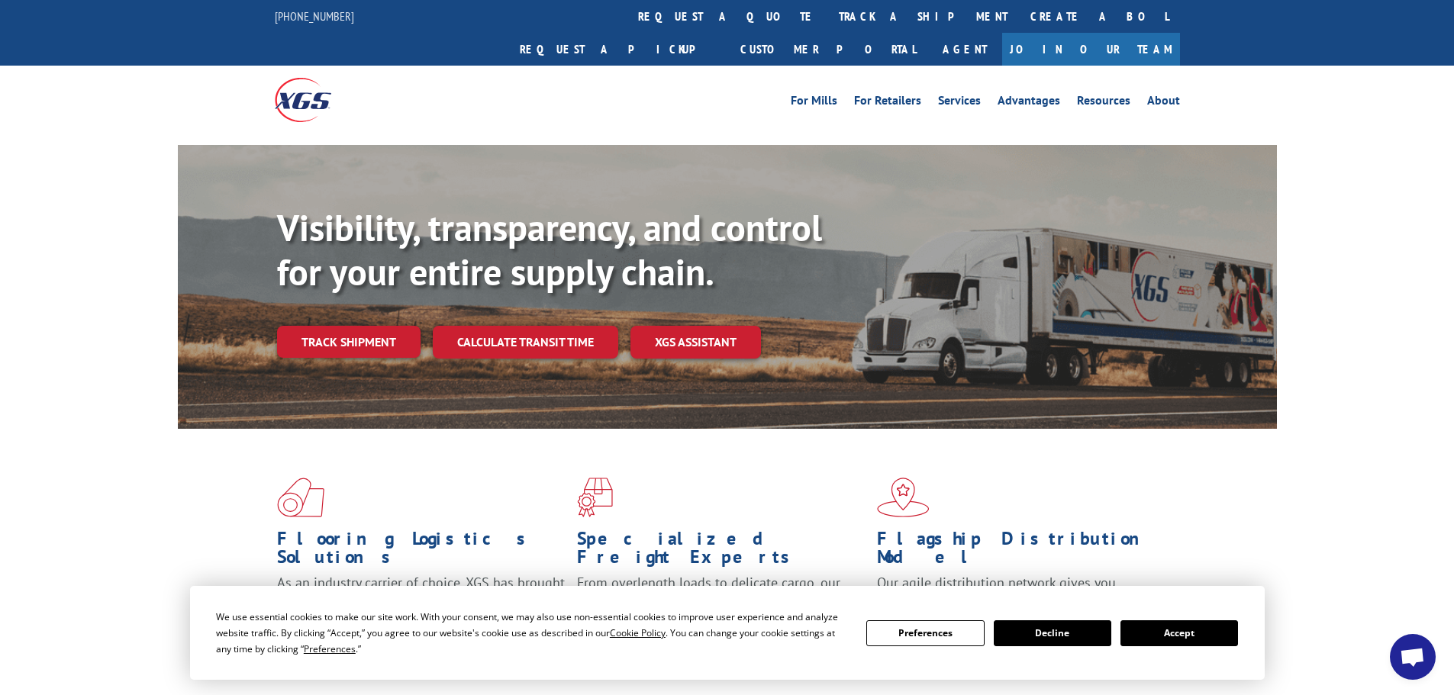 The width and height of the screenshot is (1454, 695). What do you see at coordinates (960, 103) in the screenshot?
I see `a: Services` at bounding box center [960, 103].